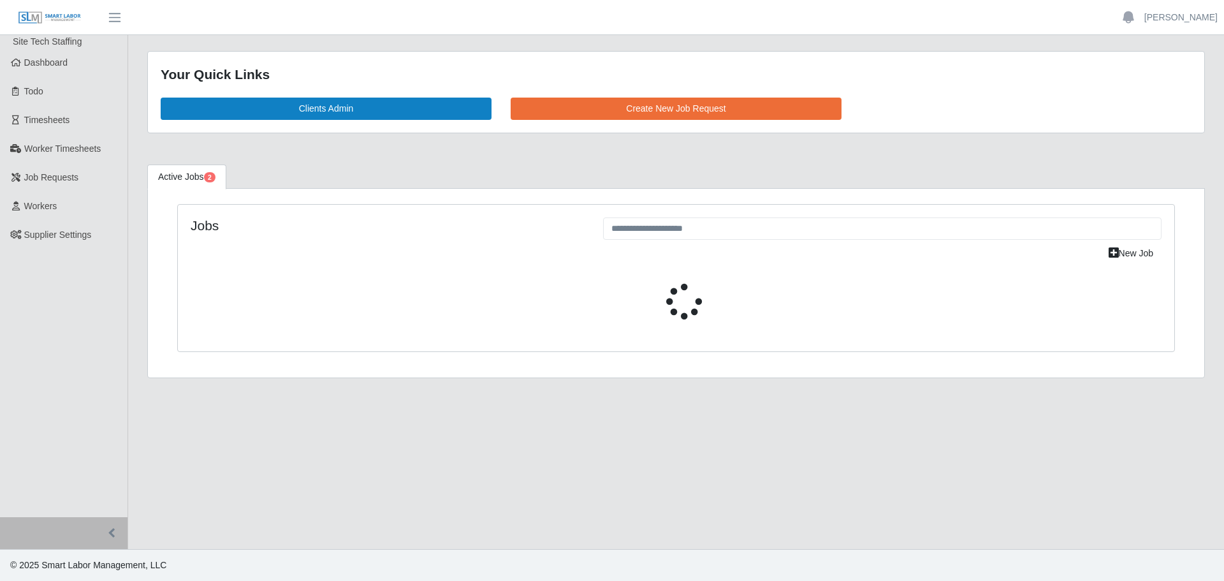 This screenshot has height=581, width=1224. I want to click on span: Dashboard, so click(46, 62).